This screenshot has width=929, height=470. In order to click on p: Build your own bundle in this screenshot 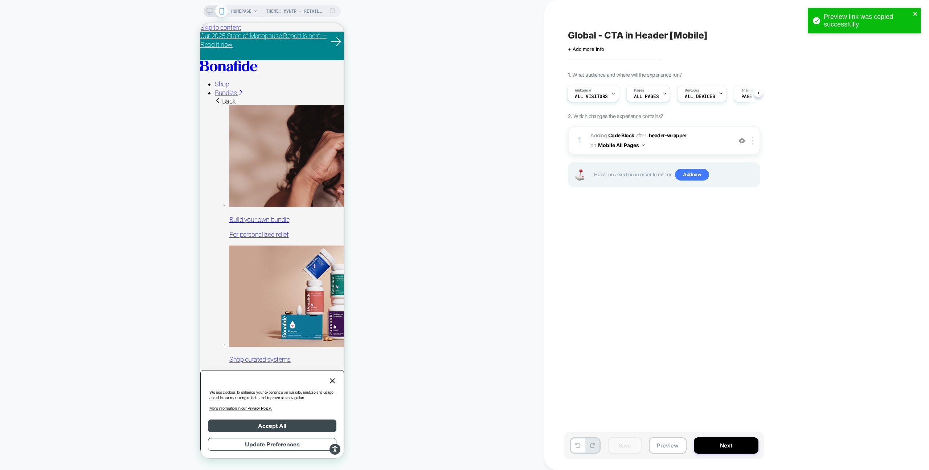, I will do `click(86, 196)`.